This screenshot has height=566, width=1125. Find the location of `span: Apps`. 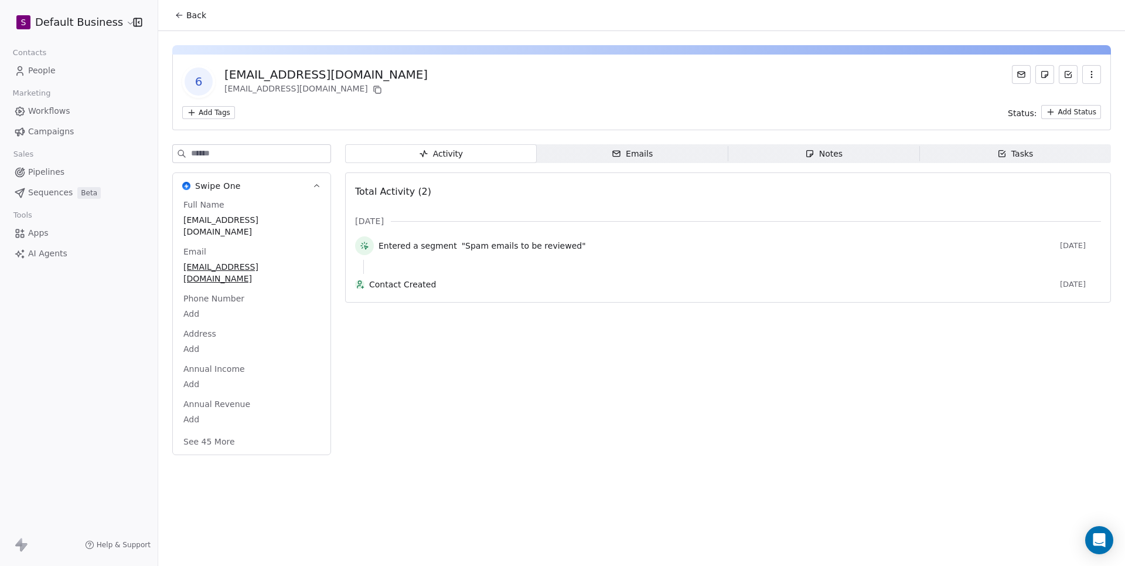

span: Apps is located at coordinates (38, 233).